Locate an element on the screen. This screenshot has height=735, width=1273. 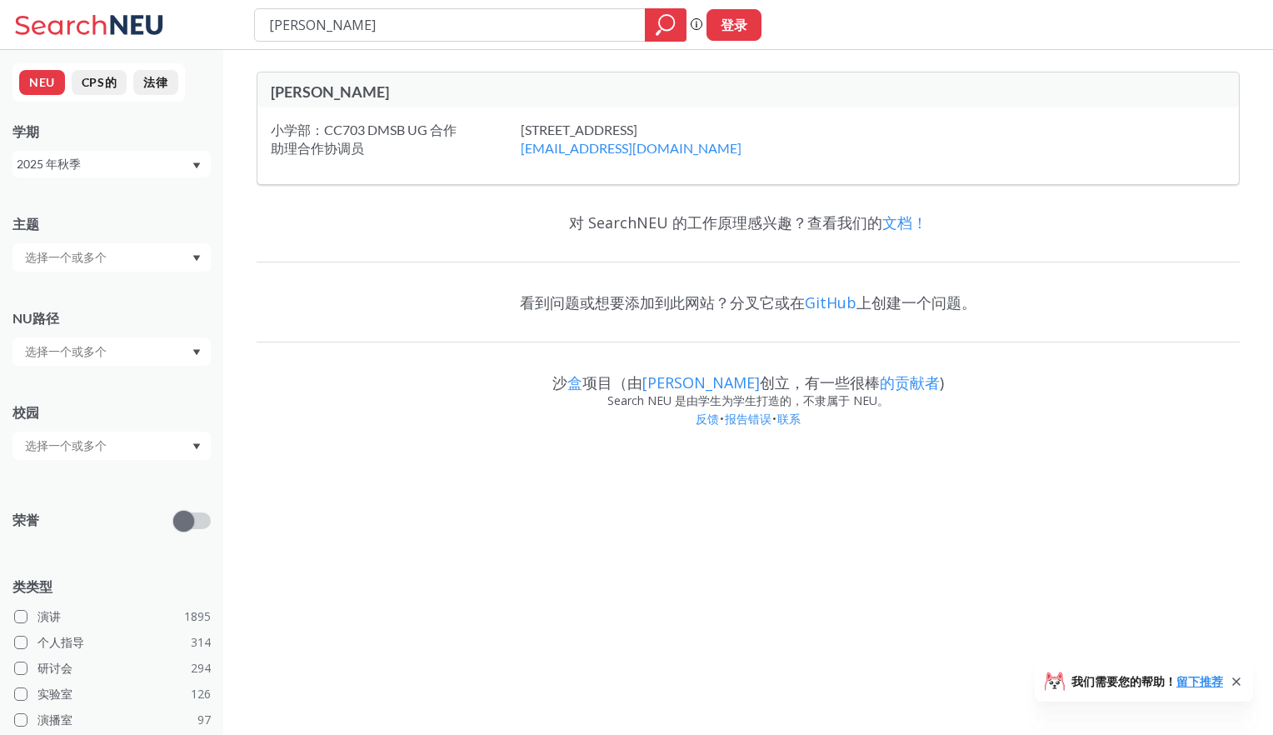
svg: 放大镜 is located at coordinates (666, 25).